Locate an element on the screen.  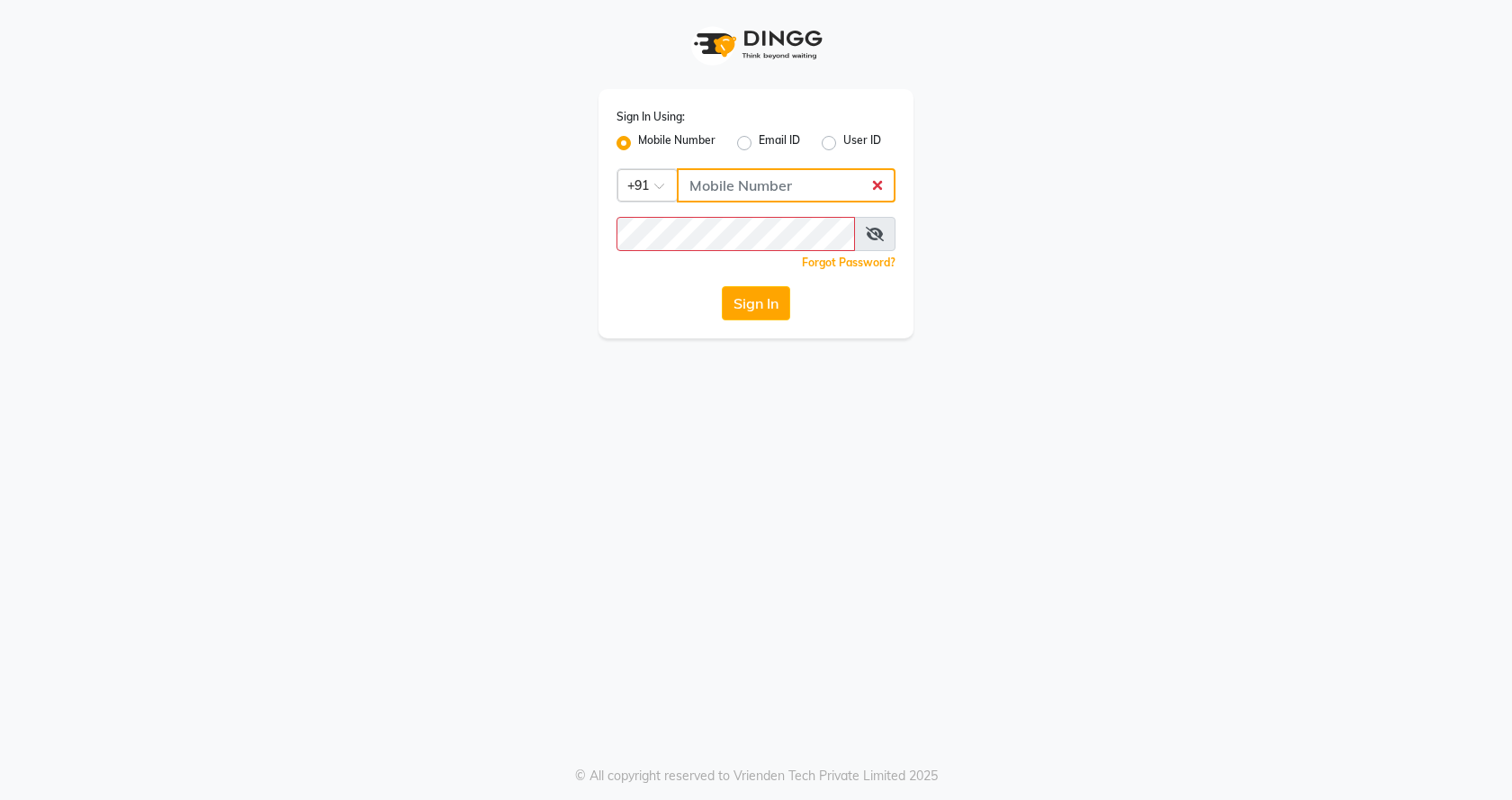
label: Mobile Number is located at coordinates (676, 143).